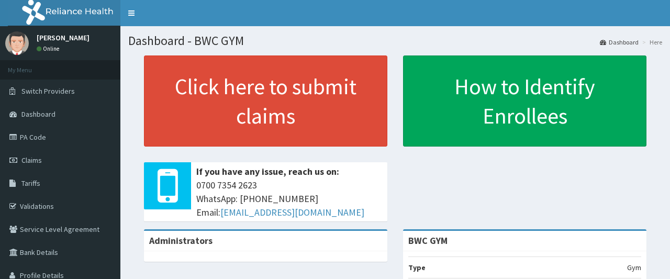 Image resolution: width=670 pixels, height=279 pixels. What do you see at coordinates (17, 43) in the screenshot?
I see `img: User Image` at bounding box center [17, 43].